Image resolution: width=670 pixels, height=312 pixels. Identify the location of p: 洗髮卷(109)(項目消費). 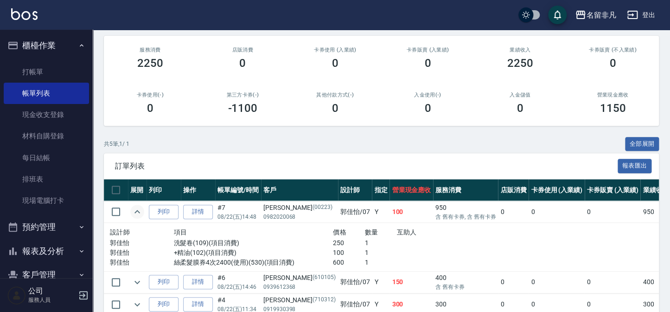
(253, 243).